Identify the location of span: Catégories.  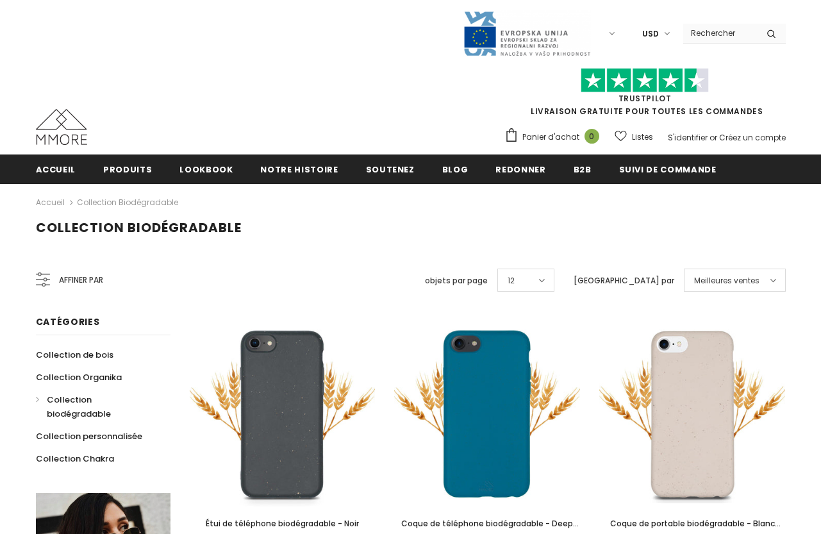
(68, 322).